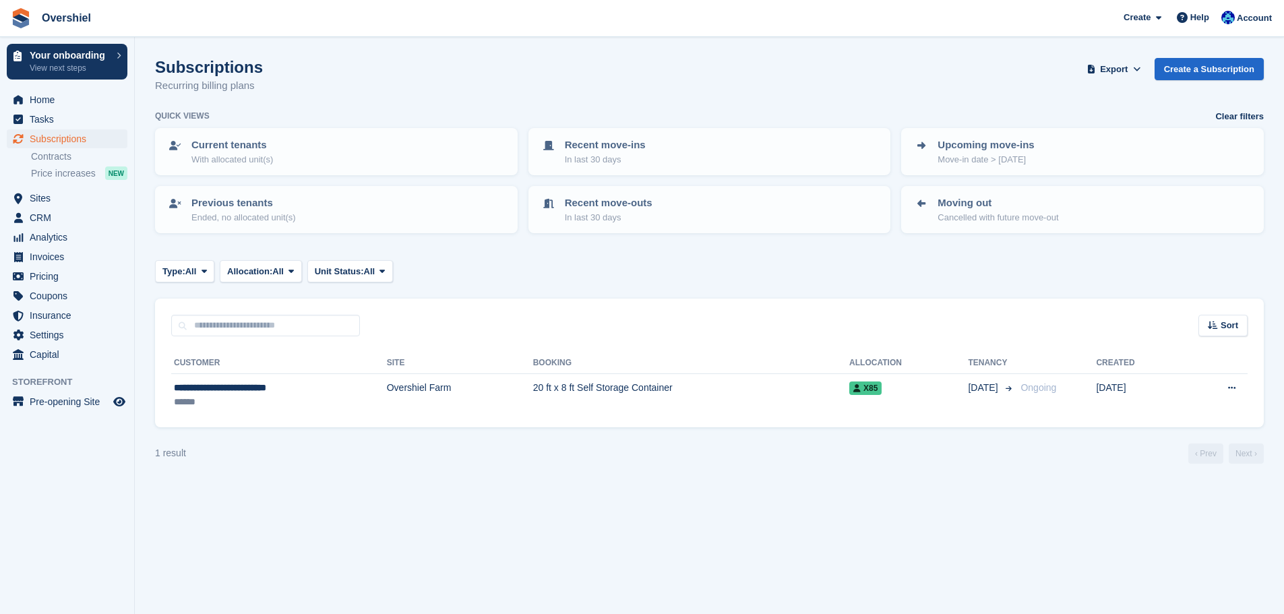  Describe the element at coordinates (70, 218) in the screenshot. I see `span: CRM` at that location.